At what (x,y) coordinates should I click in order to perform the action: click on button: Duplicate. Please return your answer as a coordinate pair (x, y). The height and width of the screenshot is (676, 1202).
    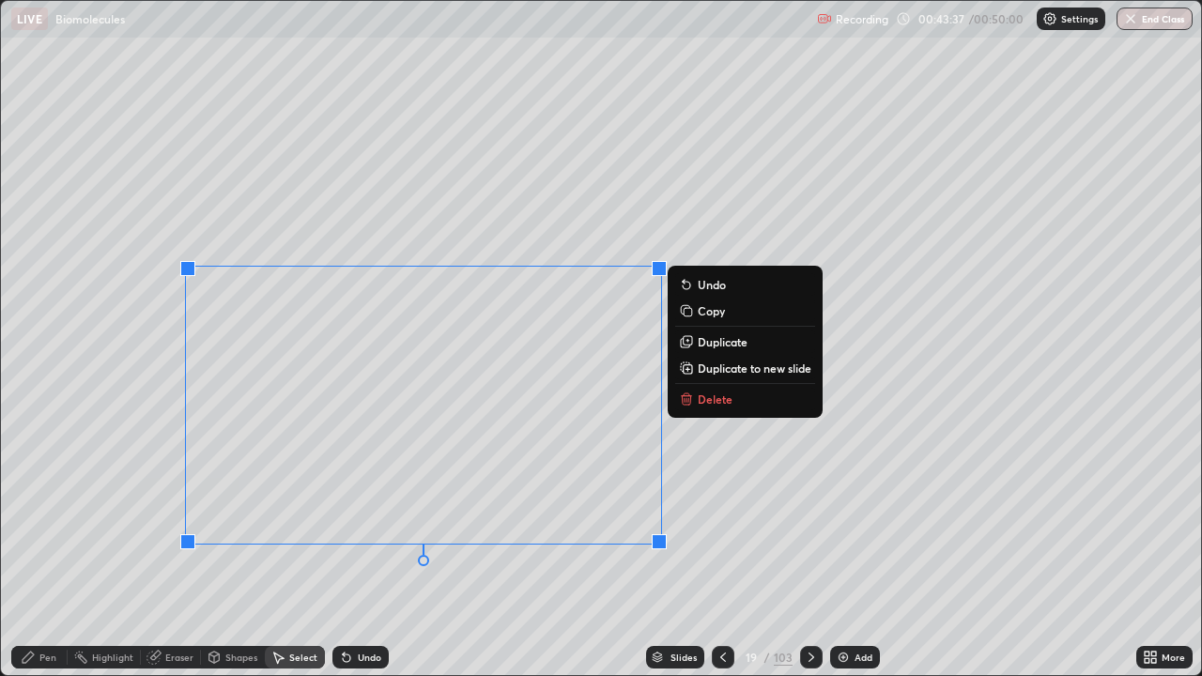
    Looking at the image, I should click on (745, 342).